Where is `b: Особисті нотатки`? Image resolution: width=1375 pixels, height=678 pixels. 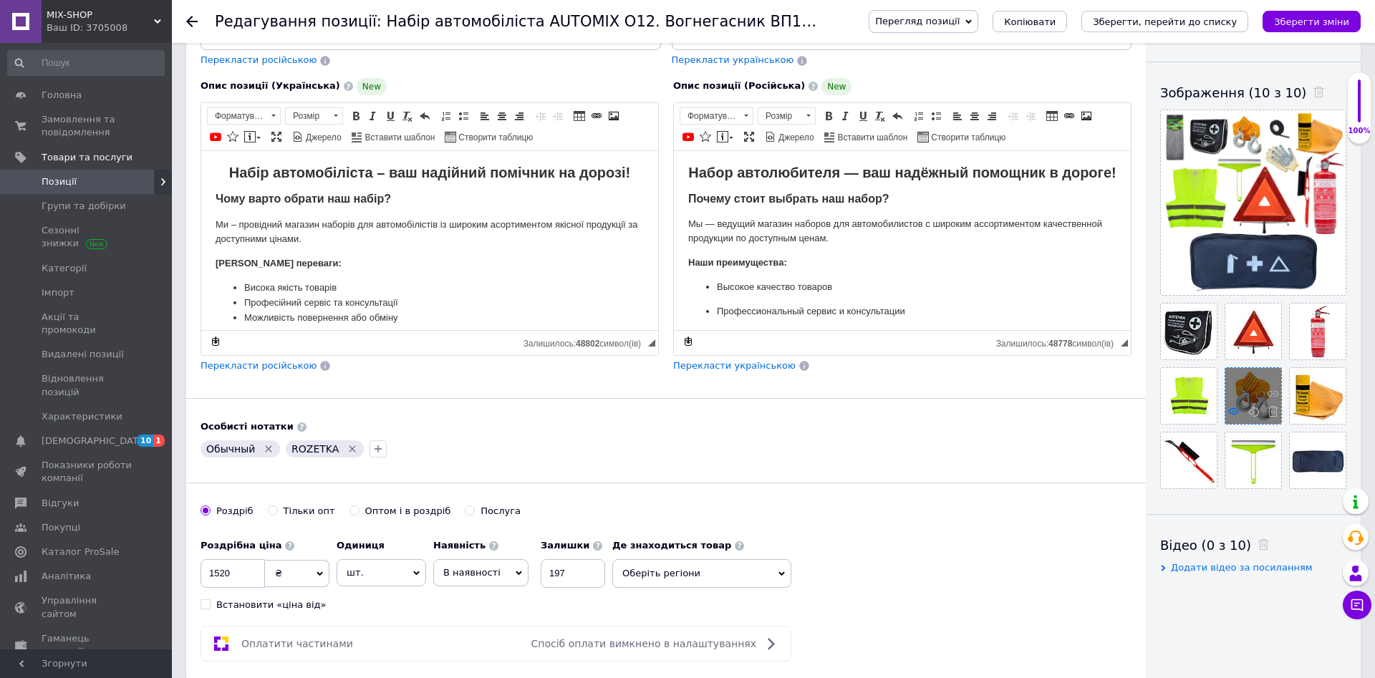 b: Особисті нотатки is located at coordinates (247, 426).